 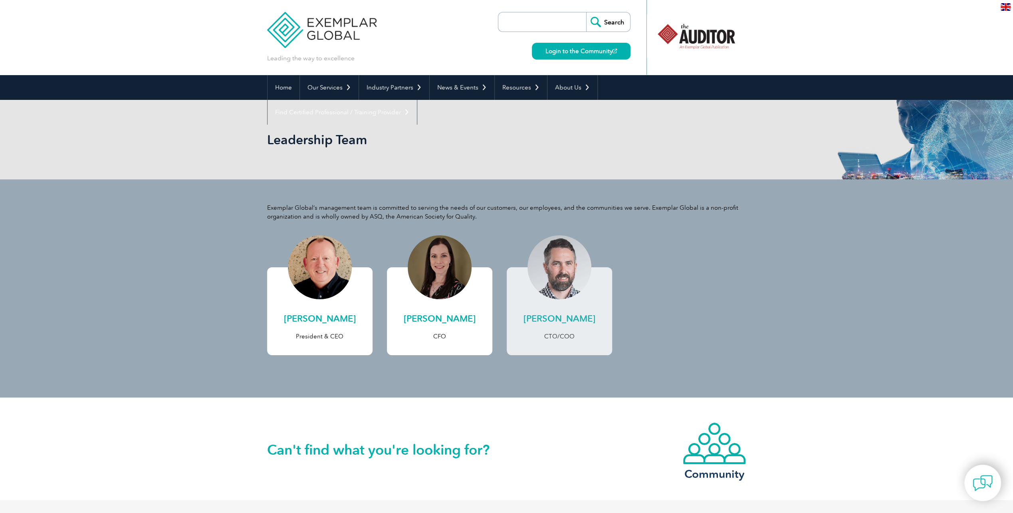 What do you see at coordinates (714, 443) in the screenshot?
I see `img: icon-community.webp` at bounding box center [714, 443].